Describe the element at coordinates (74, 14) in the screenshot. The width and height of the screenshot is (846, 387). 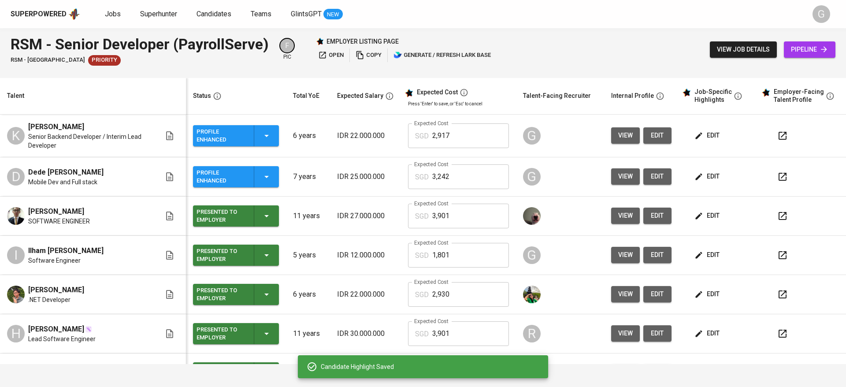
I see `img: app logo` at that location.